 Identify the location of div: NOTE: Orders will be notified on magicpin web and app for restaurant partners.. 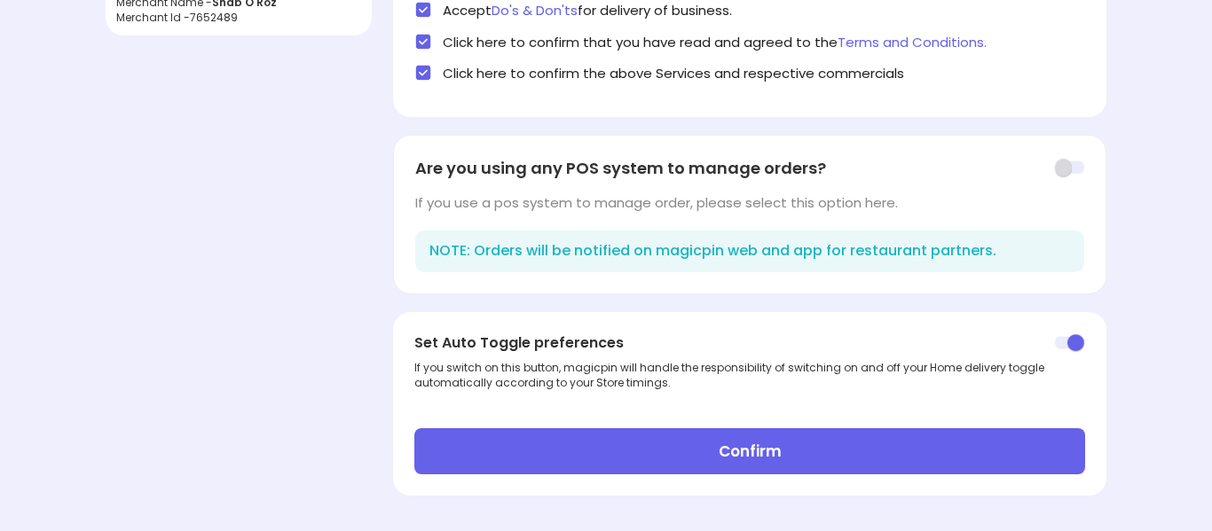
(749, 251).